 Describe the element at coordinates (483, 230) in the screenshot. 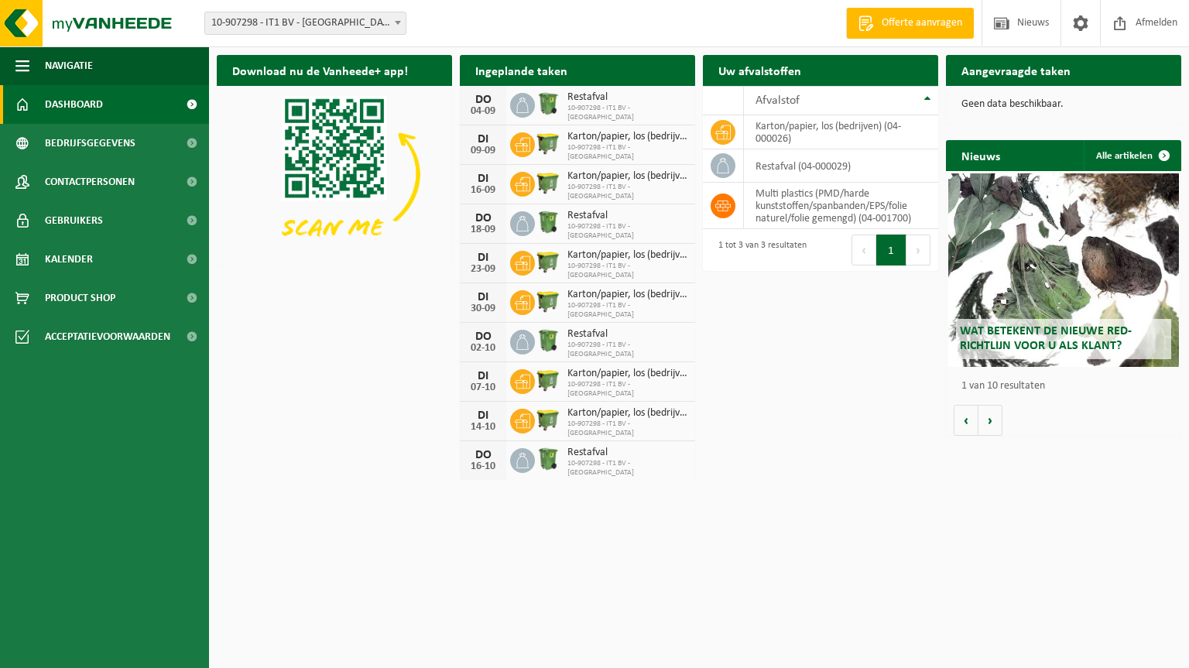

I see `div: 18-09` at that location.